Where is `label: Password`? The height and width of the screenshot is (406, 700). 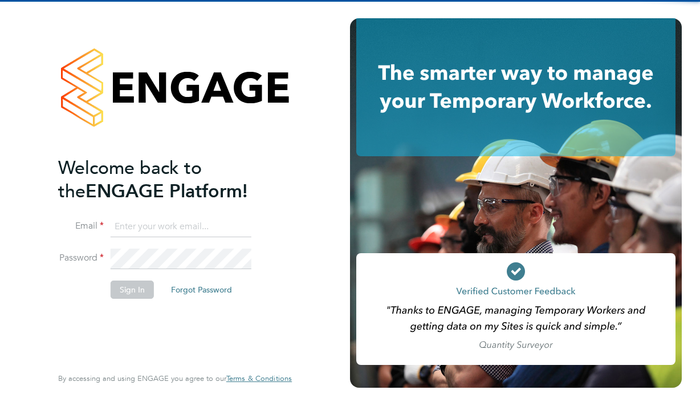 label: Password is located at coordinates (81, 258).